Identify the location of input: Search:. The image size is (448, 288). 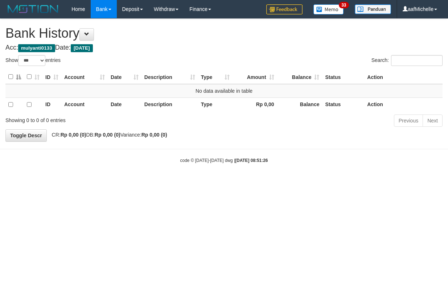
(417, 61).